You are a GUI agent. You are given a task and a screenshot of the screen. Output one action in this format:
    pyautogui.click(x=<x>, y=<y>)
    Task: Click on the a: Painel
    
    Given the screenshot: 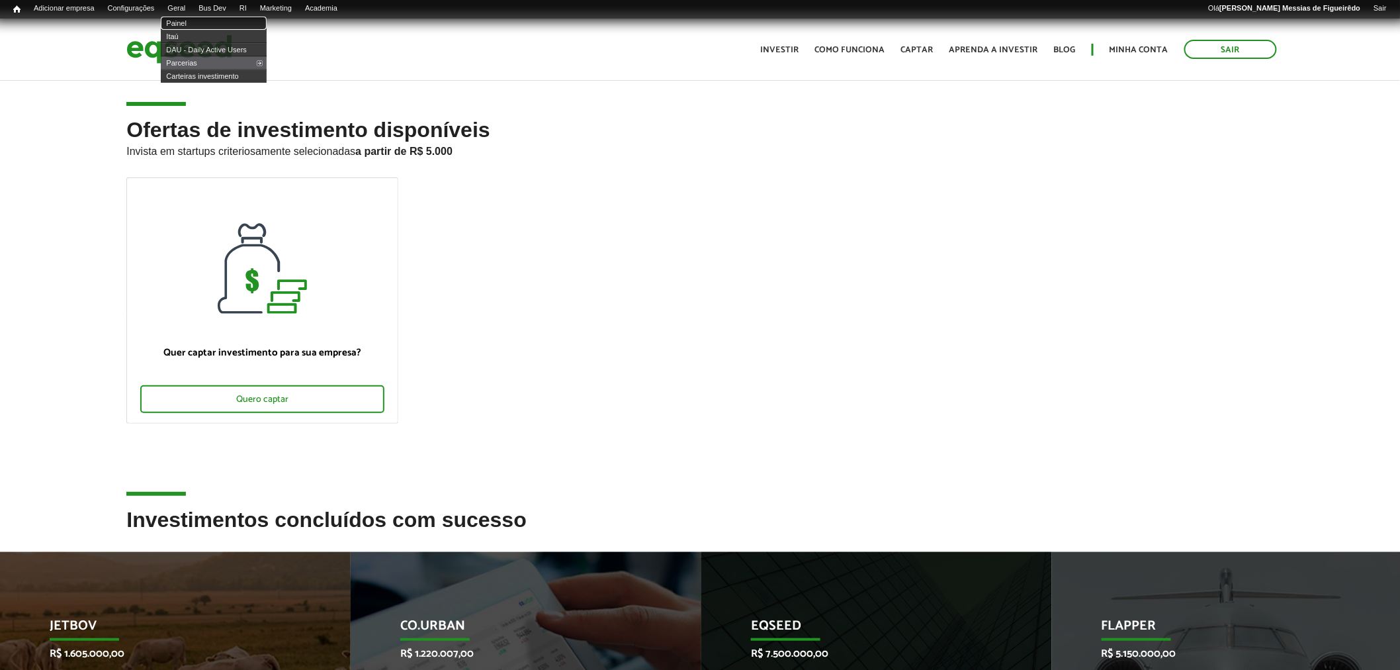 What is the action you would take?
    pyautogui.click(x=214, y=23)
    